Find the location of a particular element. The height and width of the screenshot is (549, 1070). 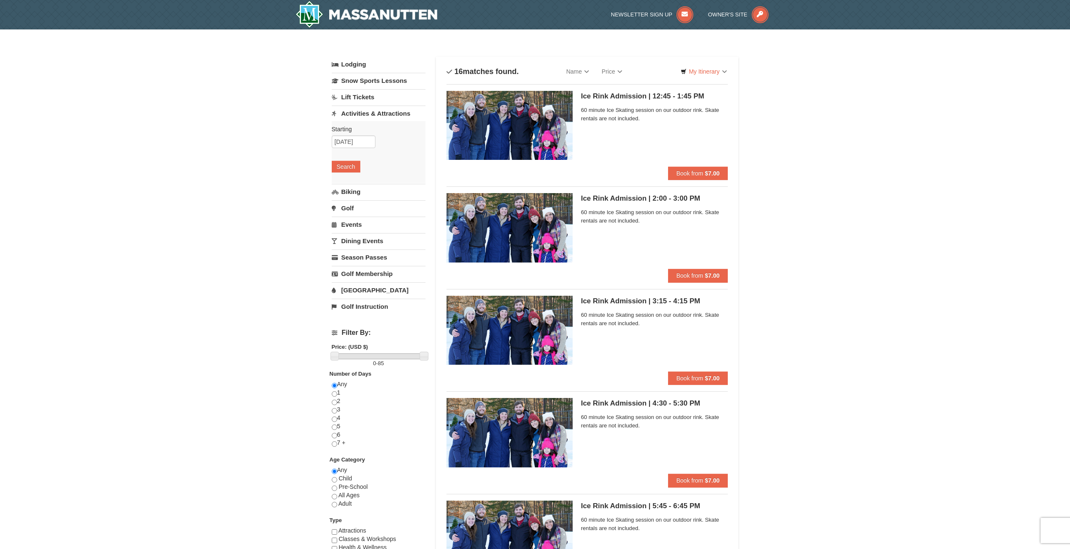

span: Attractions is located at coordinates (352, 530).